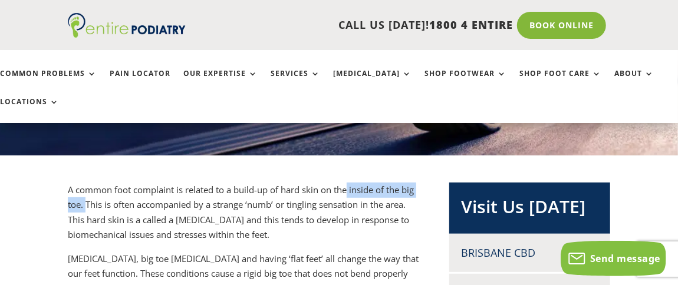 This screenshot has width=678, height=285. I want to click on h4: Brisbane CBD, so click(529, 253).